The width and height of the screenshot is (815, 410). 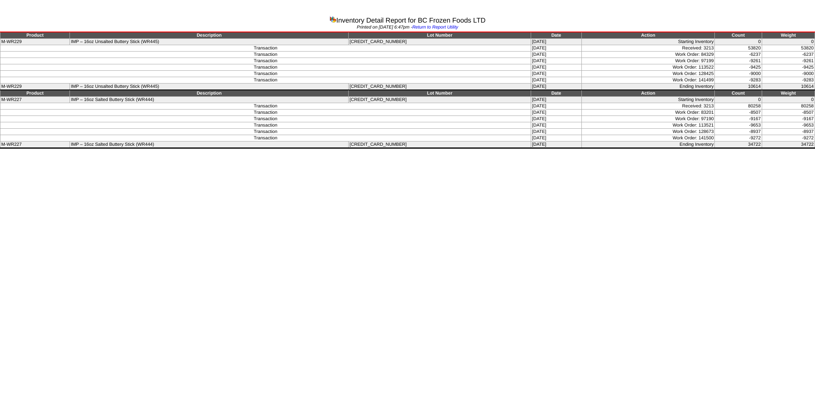 What do you see at coordinates (648, 138) in the screenshot?
I see `td: Work Order: 141500` at bounding box center [648, 138].